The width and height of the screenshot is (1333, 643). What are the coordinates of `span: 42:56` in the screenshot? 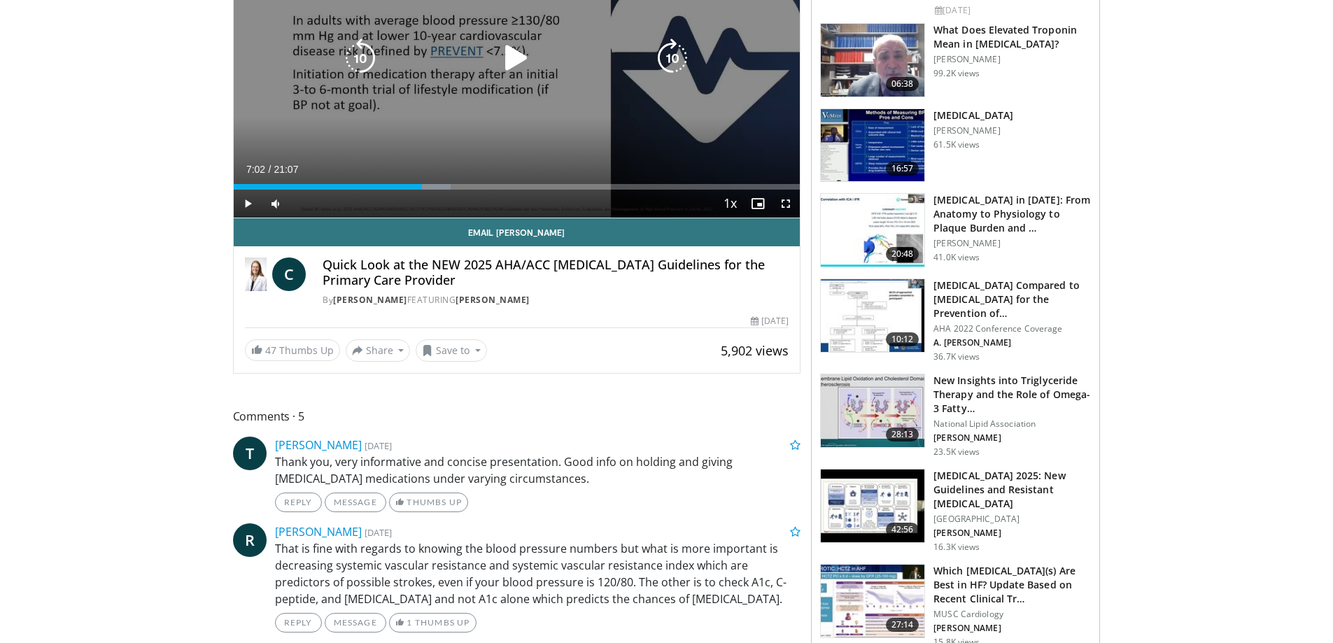 It's located at (903, 530).